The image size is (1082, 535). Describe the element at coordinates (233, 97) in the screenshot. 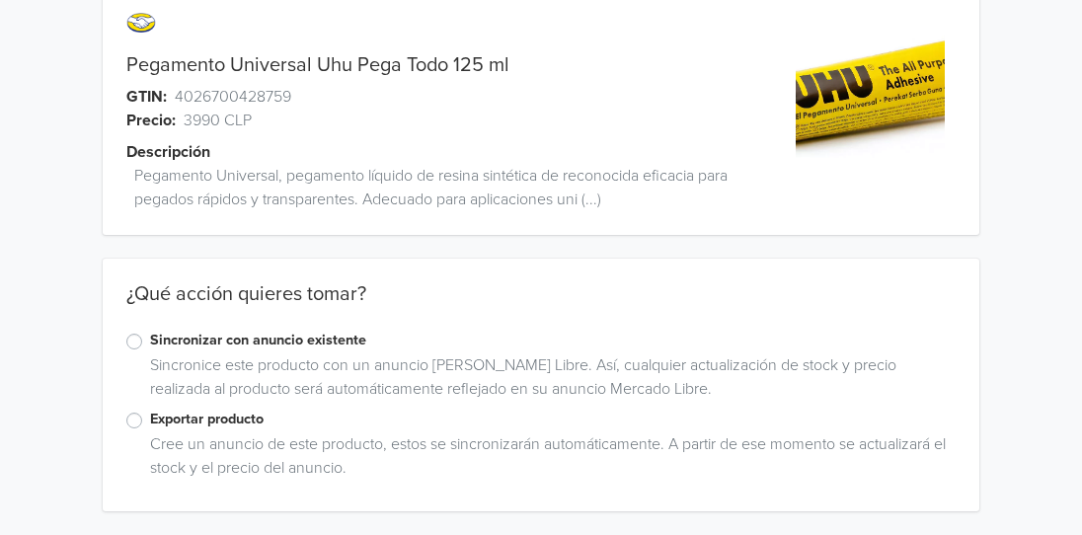

I see `span: 4026700428759` at that location.